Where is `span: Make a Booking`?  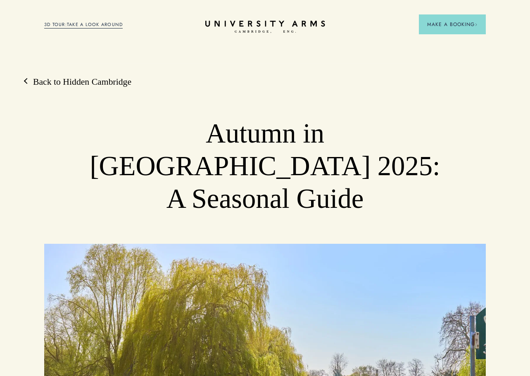 span: Make a Booking is located at coordinates (452, 24).